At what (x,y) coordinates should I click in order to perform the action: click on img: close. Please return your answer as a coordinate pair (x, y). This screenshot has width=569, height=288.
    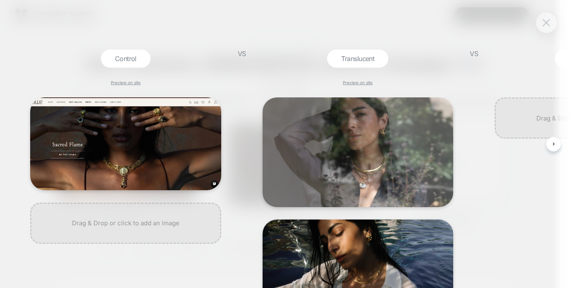
    Looking at the image, I should click on (546, 22).